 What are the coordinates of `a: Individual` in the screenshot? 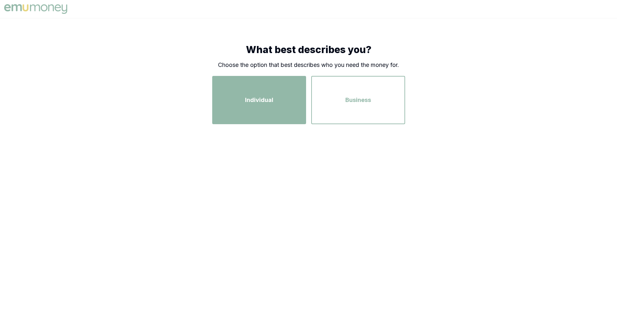 It's located at (259, 100).